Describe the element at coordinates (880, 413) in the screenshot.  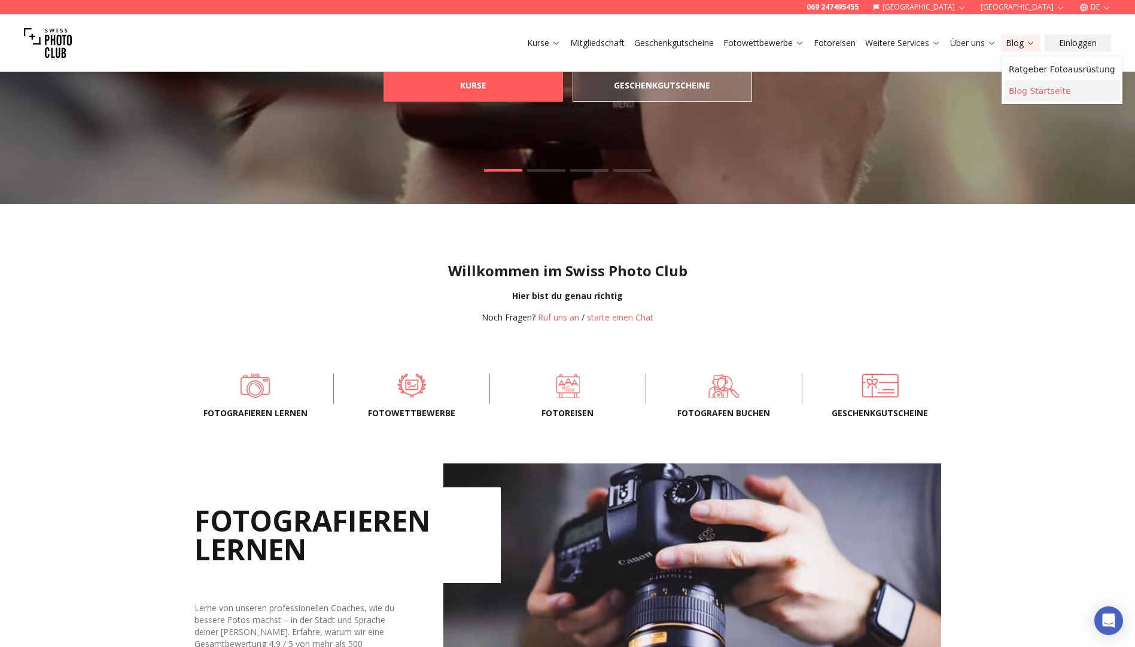
I see `span: Geschenkgutscheine` at that location.